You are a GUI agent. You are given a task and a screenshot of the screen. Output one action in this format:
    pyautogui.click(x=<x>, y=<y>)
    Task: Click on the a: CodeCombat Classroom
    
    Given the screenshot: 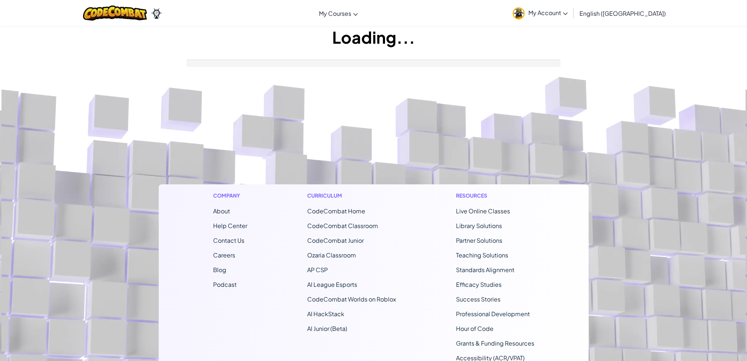 What is the action you would take?
    pyautogui.click(x=343, y=226)
    